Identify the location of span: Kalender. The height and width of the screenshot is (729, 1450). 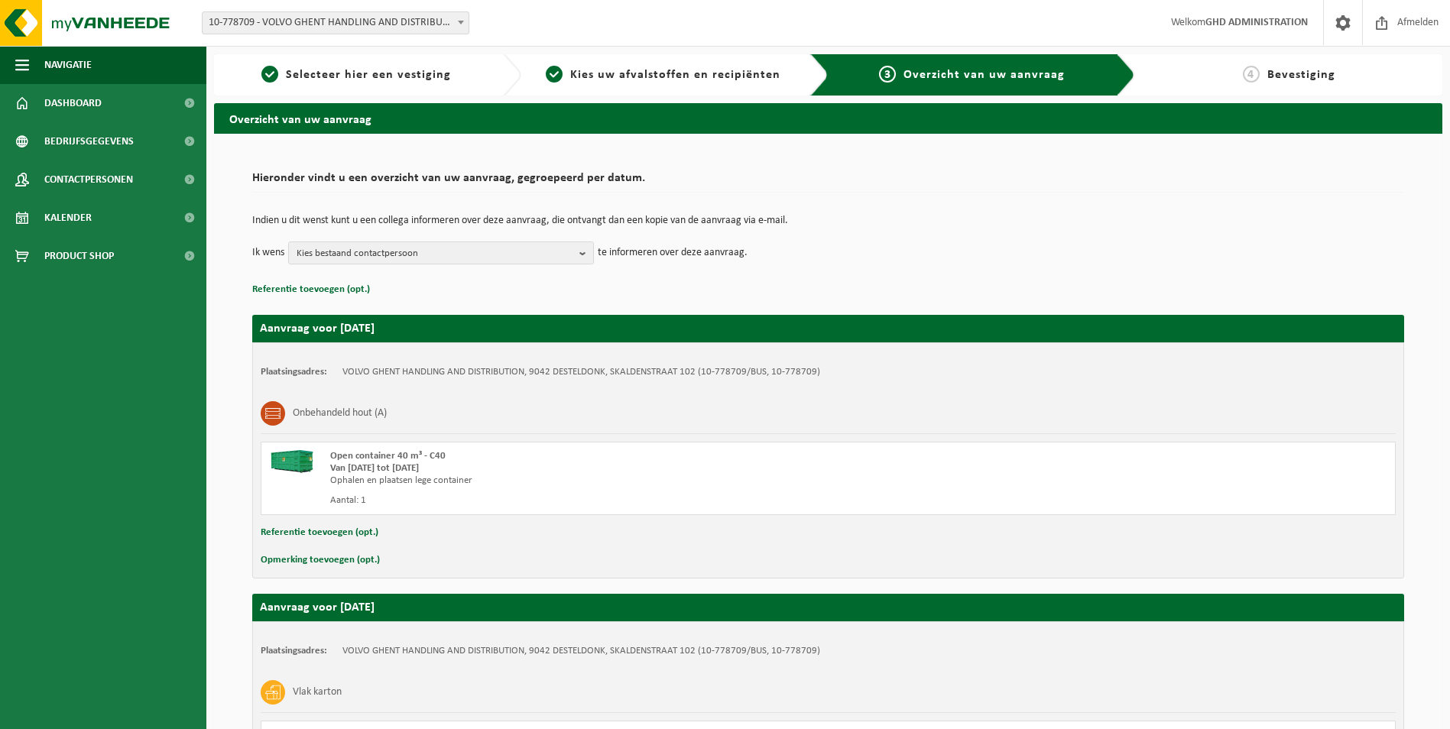
(68, 218).